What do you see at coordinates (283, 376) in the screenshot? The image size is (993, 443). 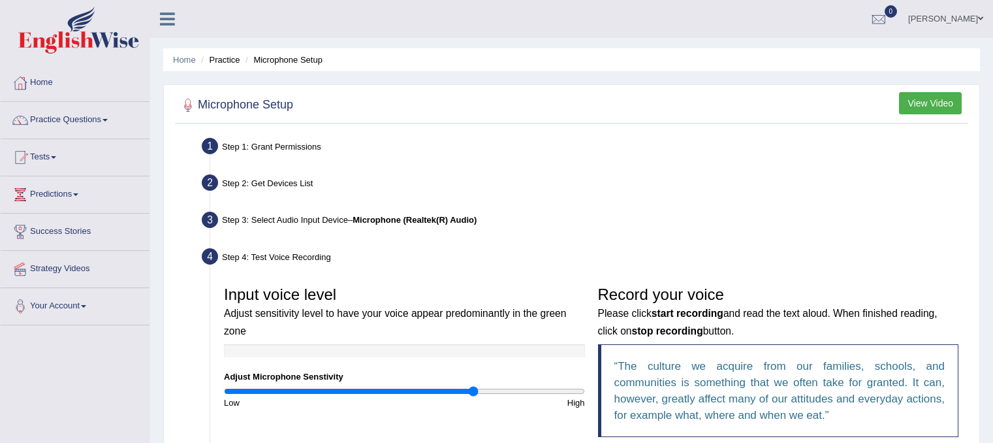 I see `label: Adjust Microphone Senstivity` at bounding box center [283, 376].